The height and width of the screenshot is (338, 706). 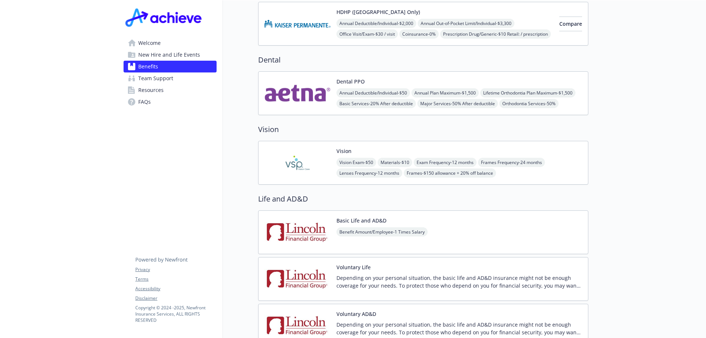 What do you see at coordinates (353, 267) in the screenshot?
I see `button: Voluntary Life` at bounding box center [353, 267].